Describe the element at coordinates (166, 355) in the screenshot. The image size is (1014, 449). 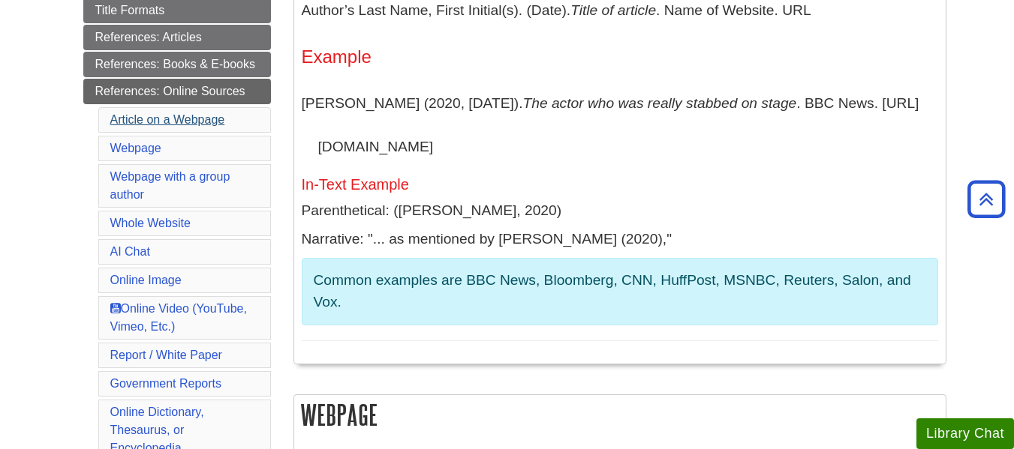
I see `a: Report / White Paper` at that location.